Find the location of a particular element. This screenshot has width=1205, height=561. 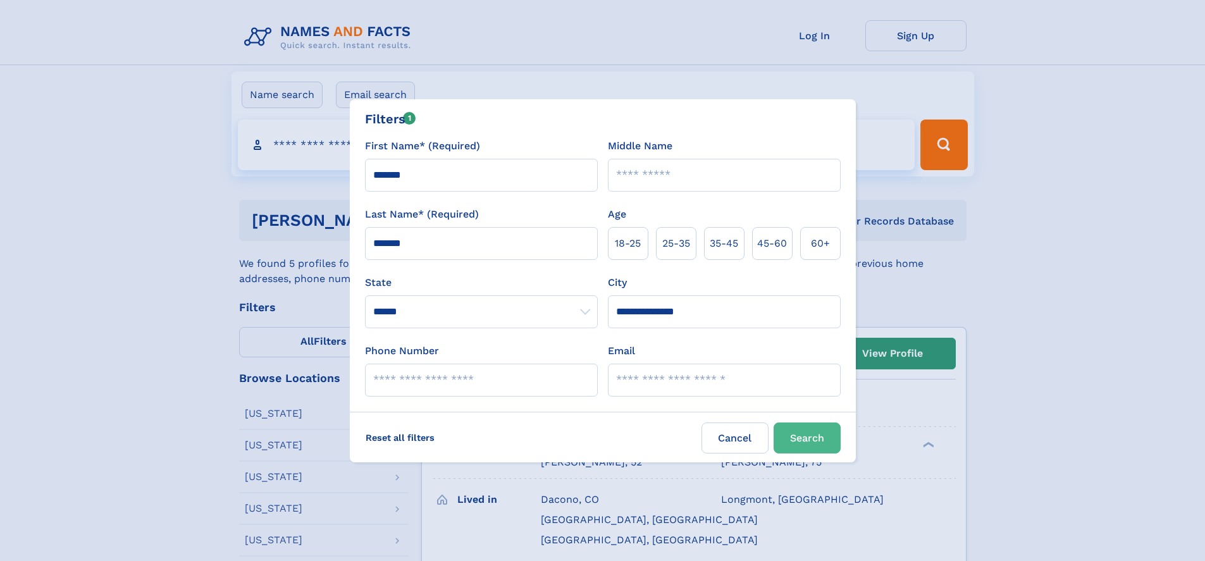

label: State is located at coordinates (481, 283).